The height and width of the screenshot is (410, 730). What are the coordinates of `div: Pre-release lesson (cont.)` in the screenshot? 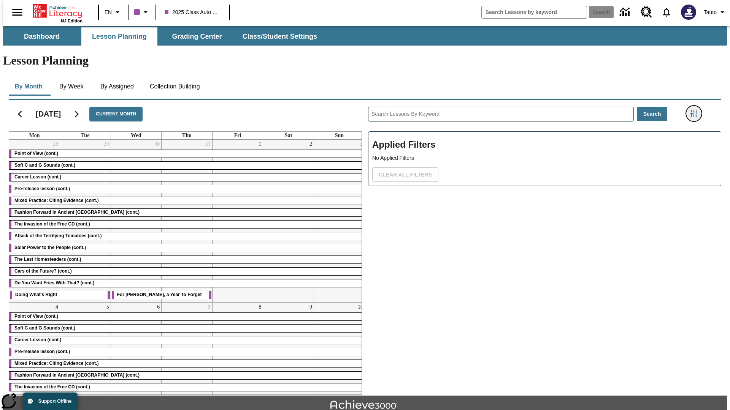 It's located at (187, 189).